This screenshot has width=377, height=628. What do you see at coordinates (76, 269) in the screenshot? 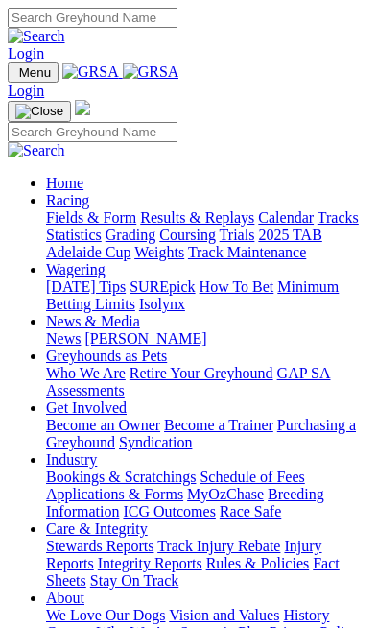
I see `a: Wagering` at bounding box center [76, 269].